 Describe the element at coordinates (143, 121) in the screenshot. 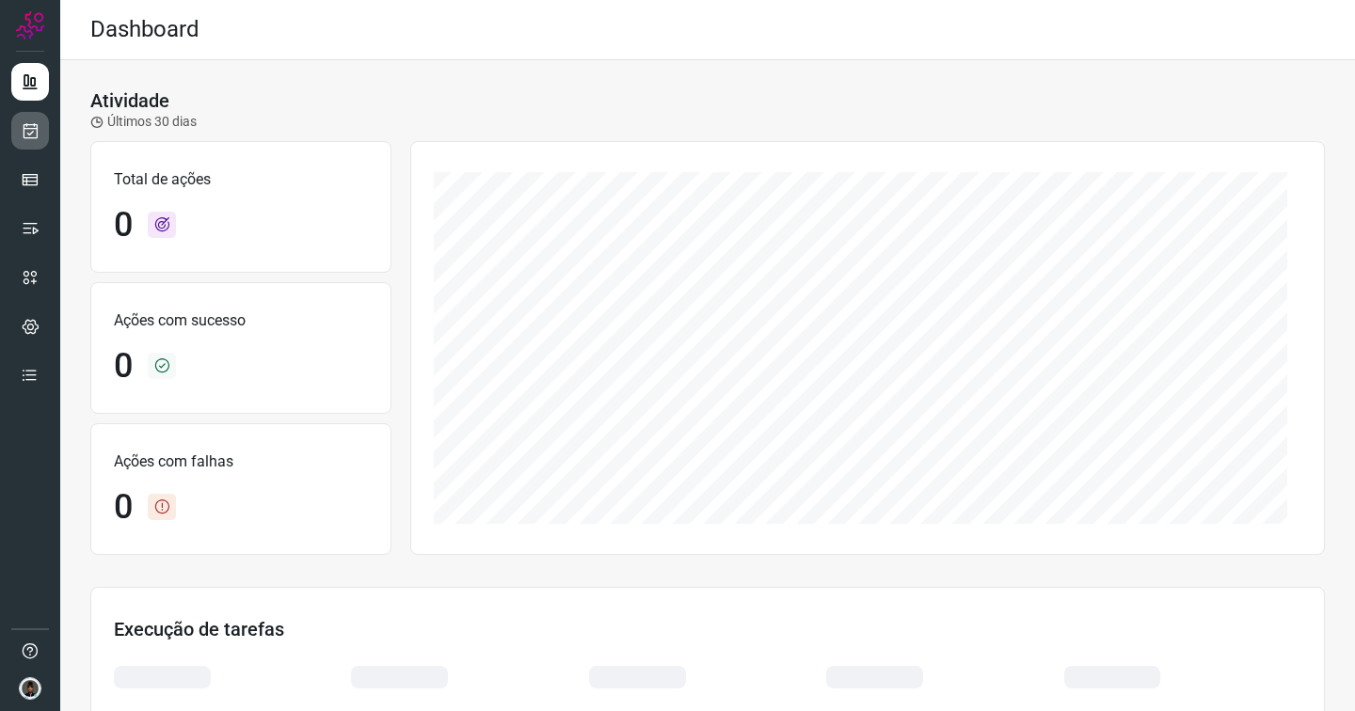

I see `p: Últimos 30 dias` at that location.